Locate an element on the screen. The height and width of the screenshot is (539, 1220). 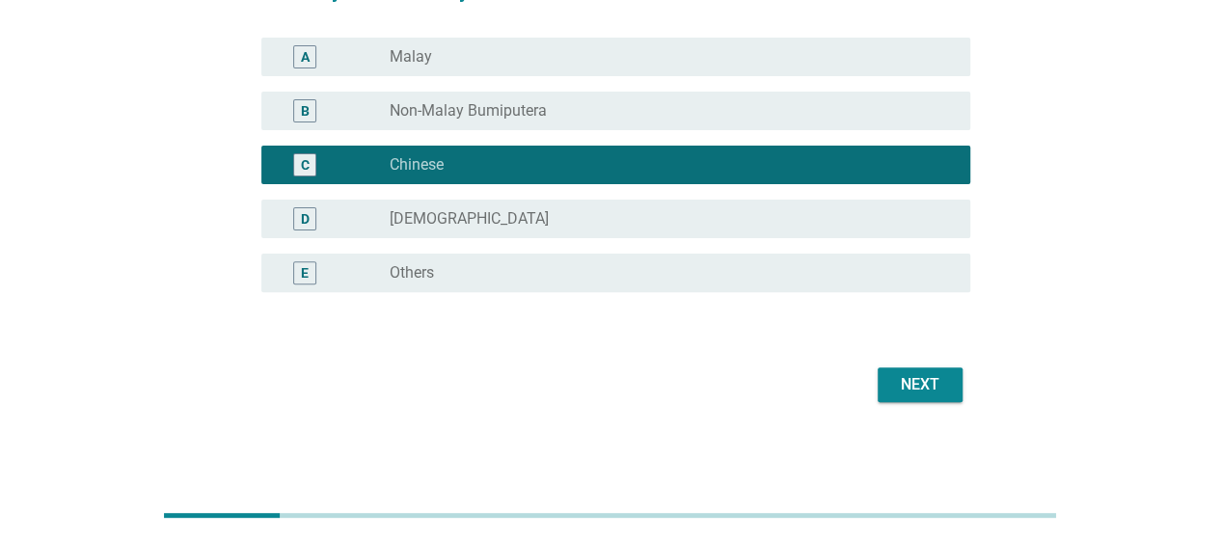
div: Next is located at coordinates (920, 385).